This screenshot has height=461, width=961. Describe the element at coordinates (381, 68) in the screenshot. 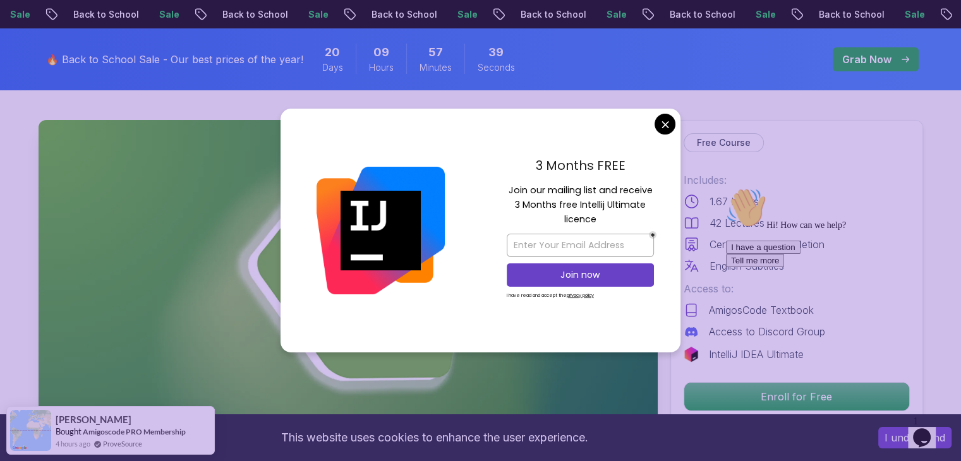

I see `span: Hours` at that location.